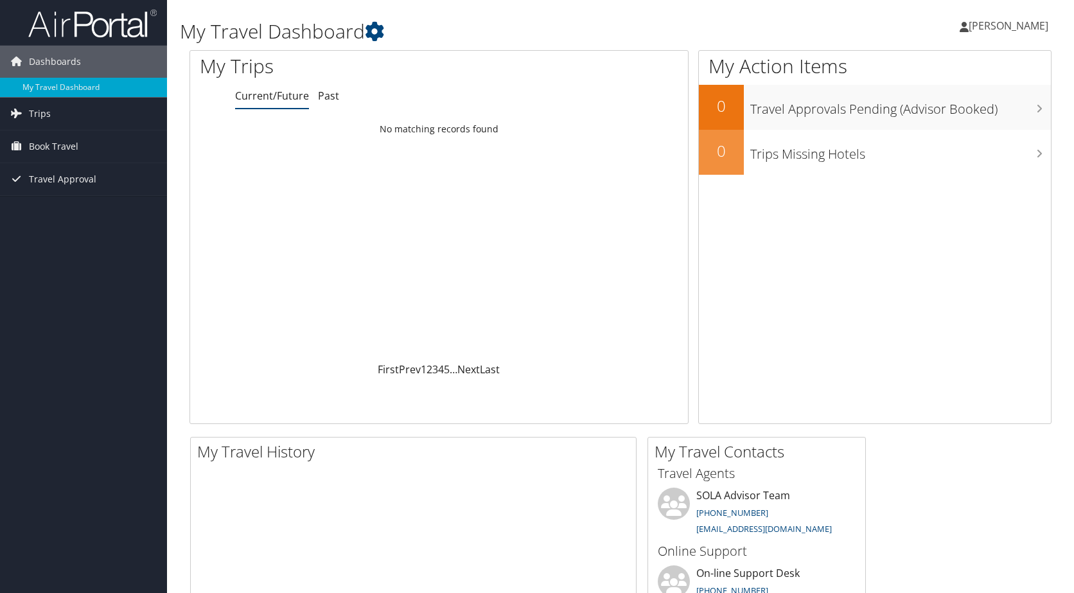 The width and height of the screenshot is (1074, 593). Describe the element at coordinates (429, 370) in the screenshot. I see `a: 2` at that location.